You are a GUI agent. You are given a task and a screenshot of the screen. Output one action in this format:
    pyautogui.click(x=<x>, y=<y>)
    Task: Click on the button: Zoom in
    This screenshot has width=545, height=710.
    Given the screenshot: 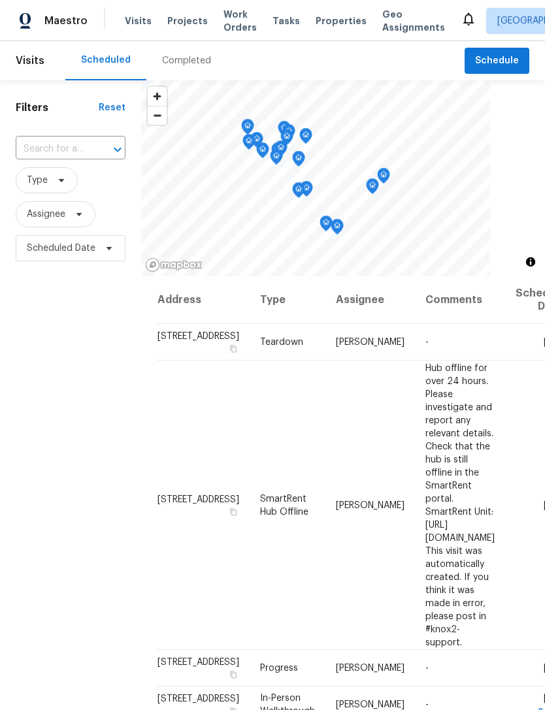 What is the action you would take?
    pyautogui.click(x=157, y=96)
    